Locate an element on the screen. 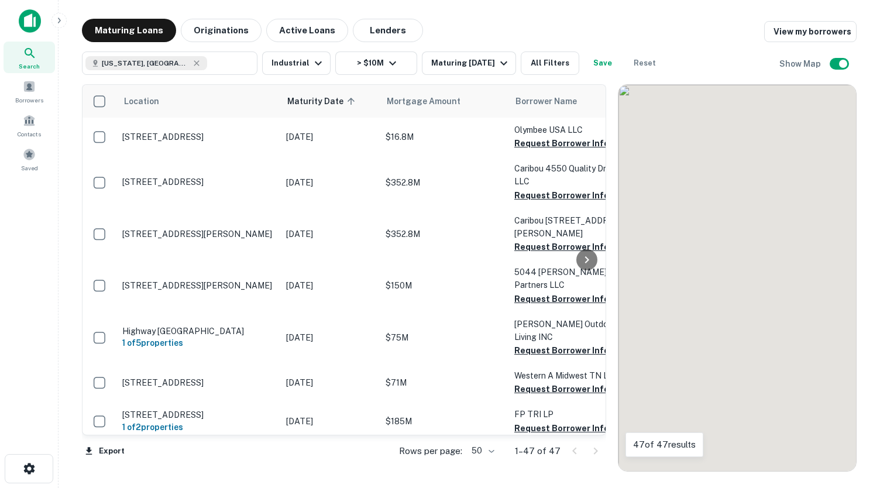 The width and height of the screenshot is (880, 488). a: Search is located at coordinates (29, 57).